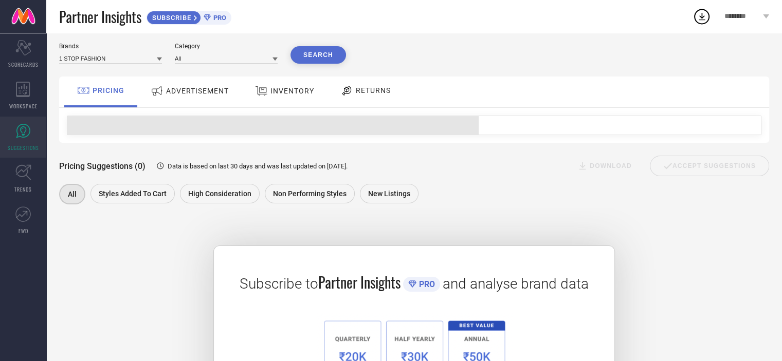  What do you see at coordinates (310, 194) in the screenshot?
I see `span: Non Performing Styles` at bounding box center [310, 194].